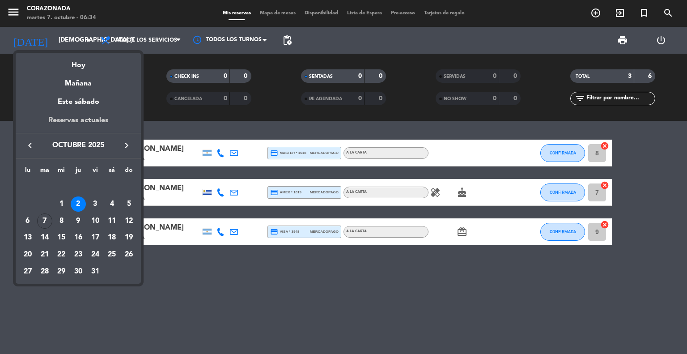  Describe the element at coordinates (112, 255) in the screenshot. I see `div: 25` at that location.